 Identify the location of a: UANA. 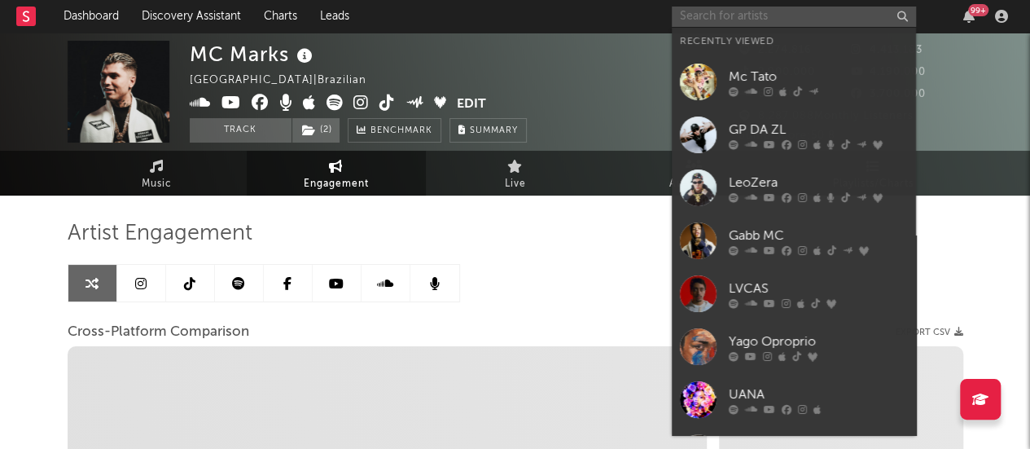
(794, 399).